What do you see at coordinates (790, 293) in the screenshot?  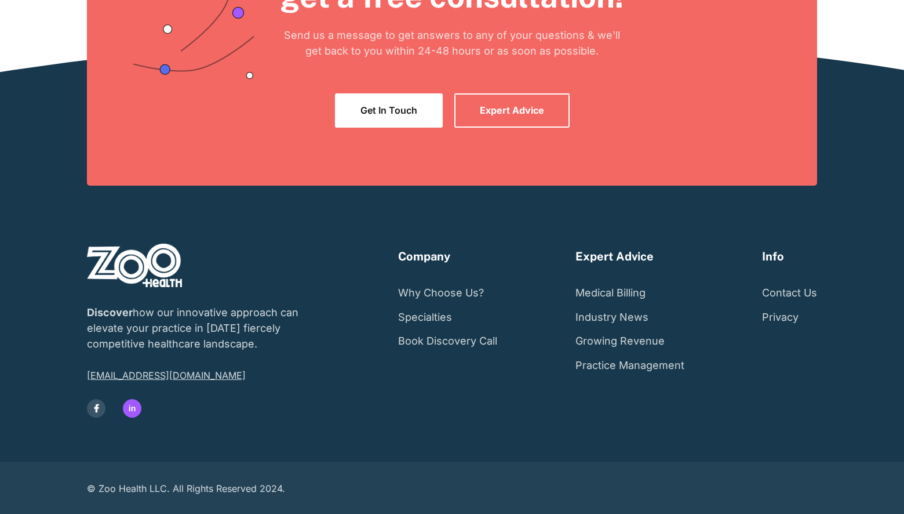 I see `a: Contact Us` at bounding box center [790, 293].